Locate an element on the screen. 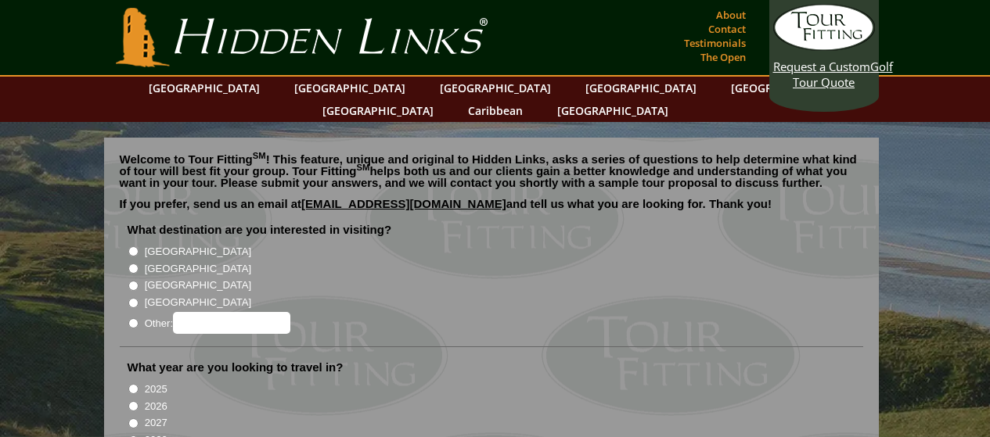 The width and height of the screenshot is (990, 437). label: 2025 is located at coordinates (156, 390).